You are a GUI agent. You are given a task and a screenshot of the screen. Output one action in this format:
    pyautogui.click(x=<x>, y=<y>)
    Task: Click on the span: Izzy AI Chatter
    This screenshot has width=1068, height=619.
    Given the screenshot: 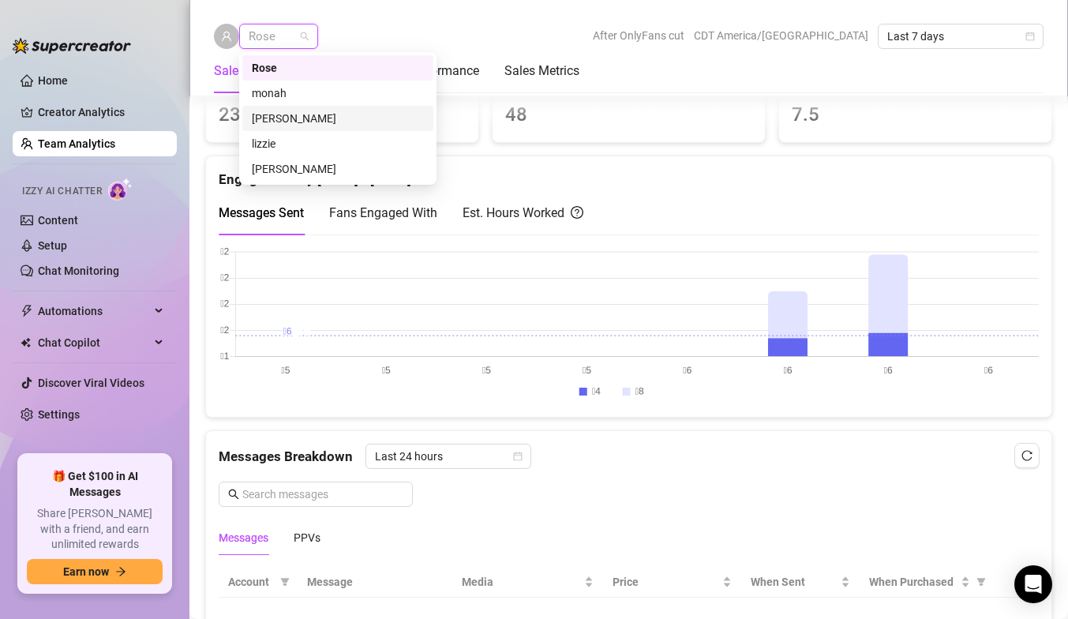 What is the action you would take?
    pyautogui.click(x=62, y=191)
    